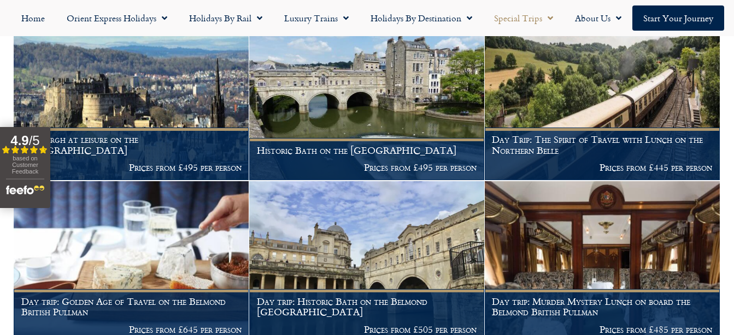 This screenshot has width=734, height=335. What do you see at coordinates (598, 18) in the screenshot?
I see `a: About Us` at bounding box center [598, 18].